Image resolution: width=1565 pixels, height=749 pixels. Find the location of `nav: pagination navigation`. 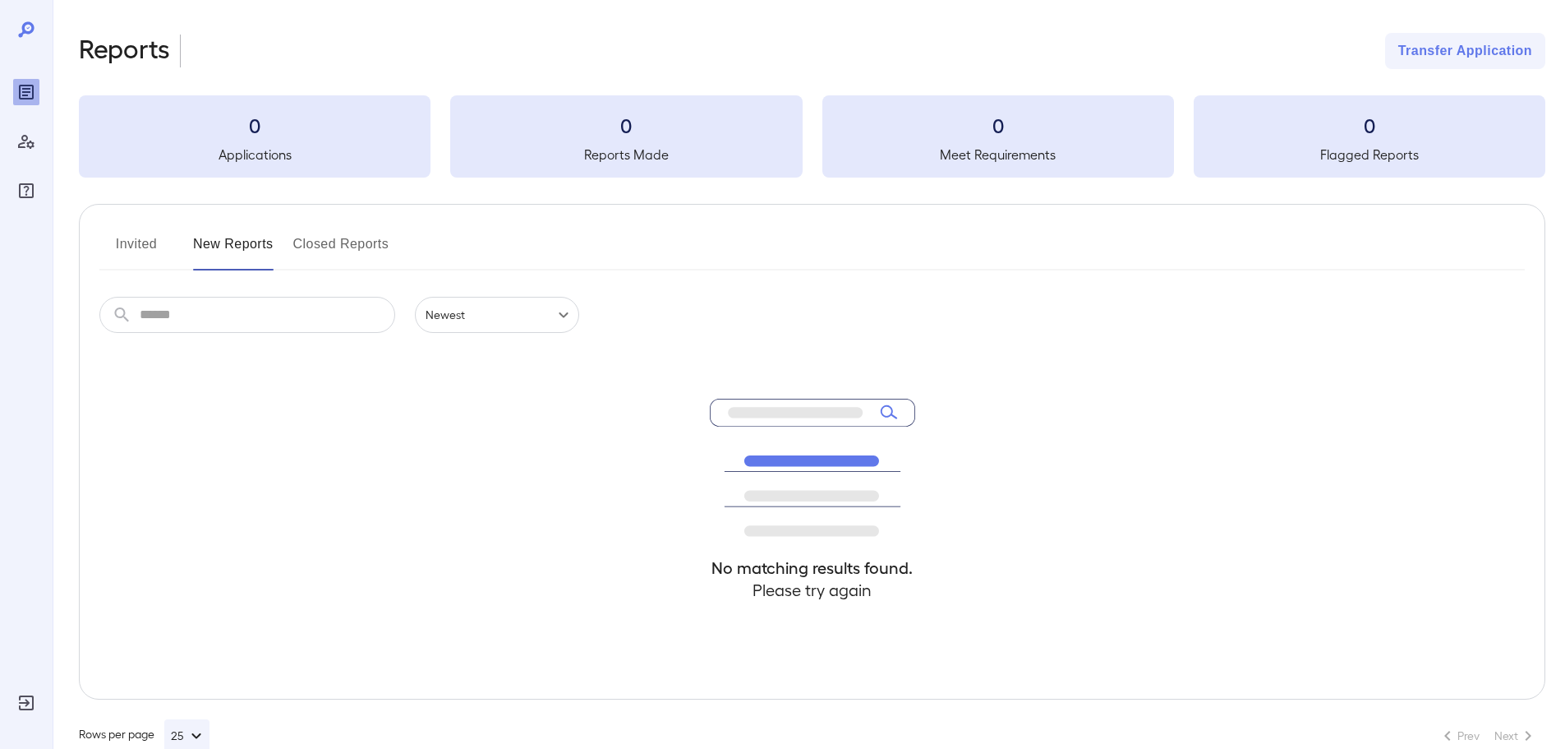

nav: pagination navigation is located at coordinates (1488, 735).